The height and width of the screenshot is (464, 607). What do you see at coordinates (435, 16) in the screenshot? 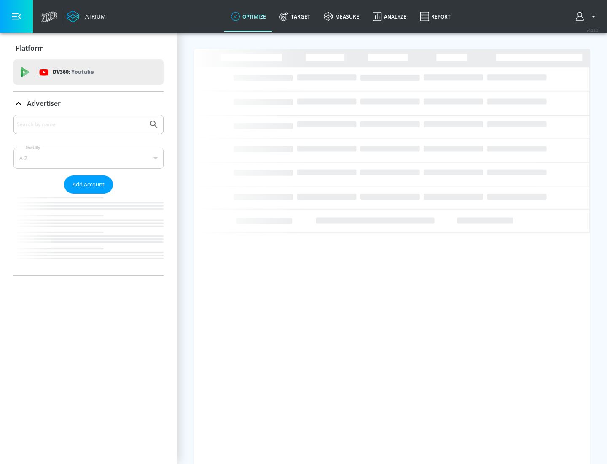
I see `a: Report` at bounding box center [435, 16].